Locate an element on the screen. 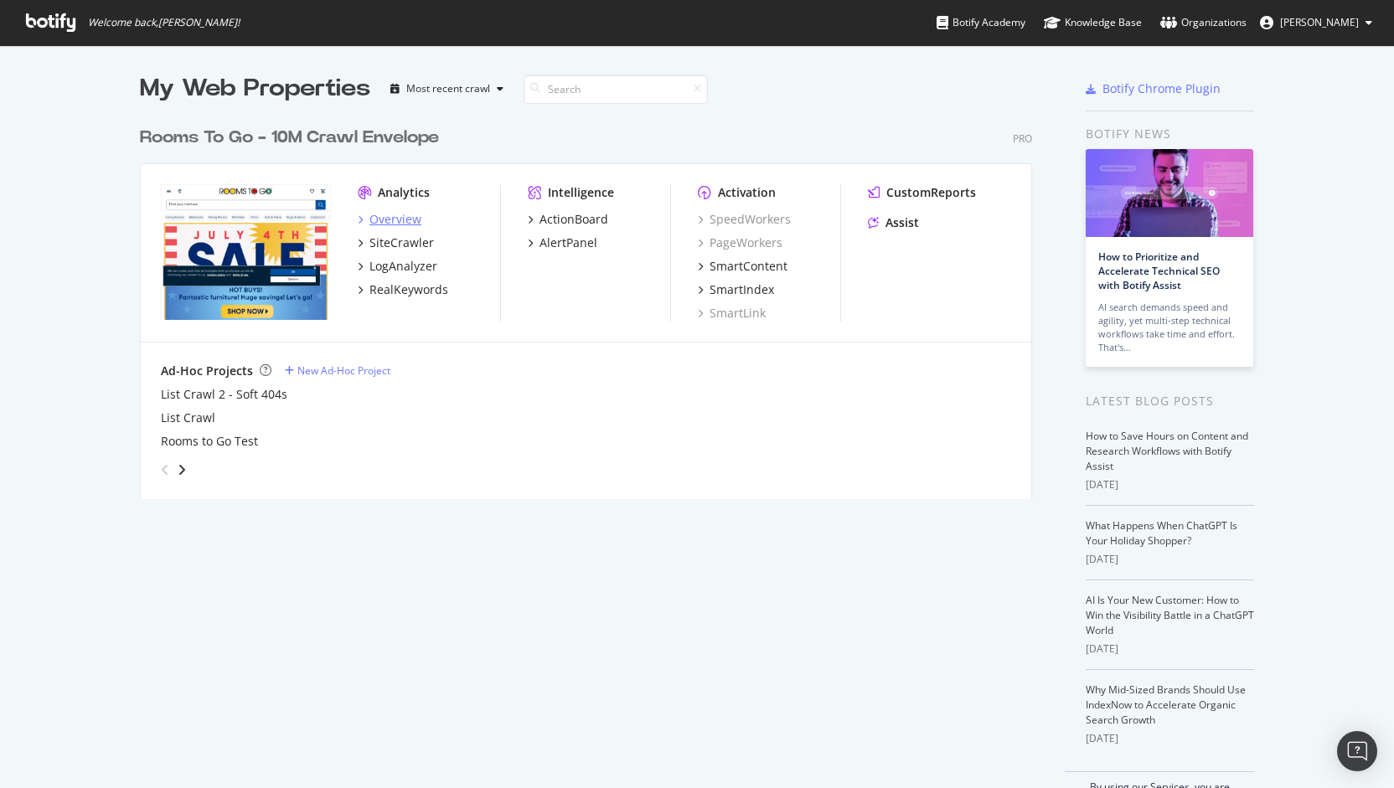 Image resolution: width=1394 pixels, height=788 pixels. span: Kevin Contreras is located at coordinates (1319, 22).